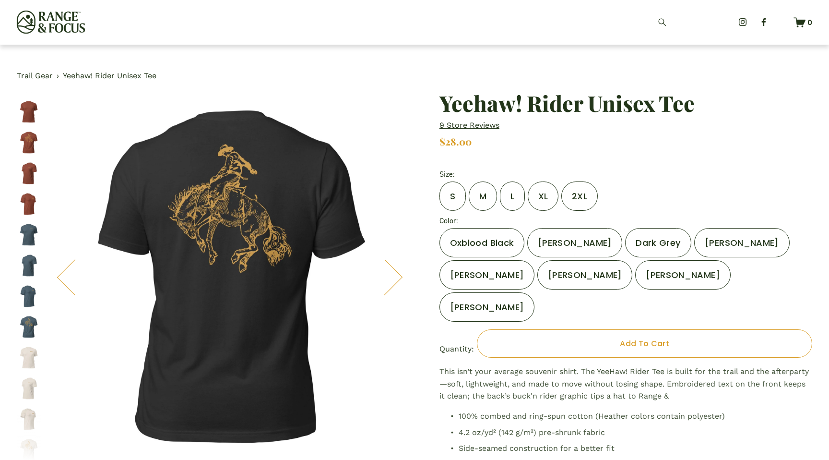 Image resolution: width=829 pixels, height=460 pixels. What do you see at coordinates (658, 242) in the screenshot?
I see `label: Dark Grey` at bounding box center [658, 242].